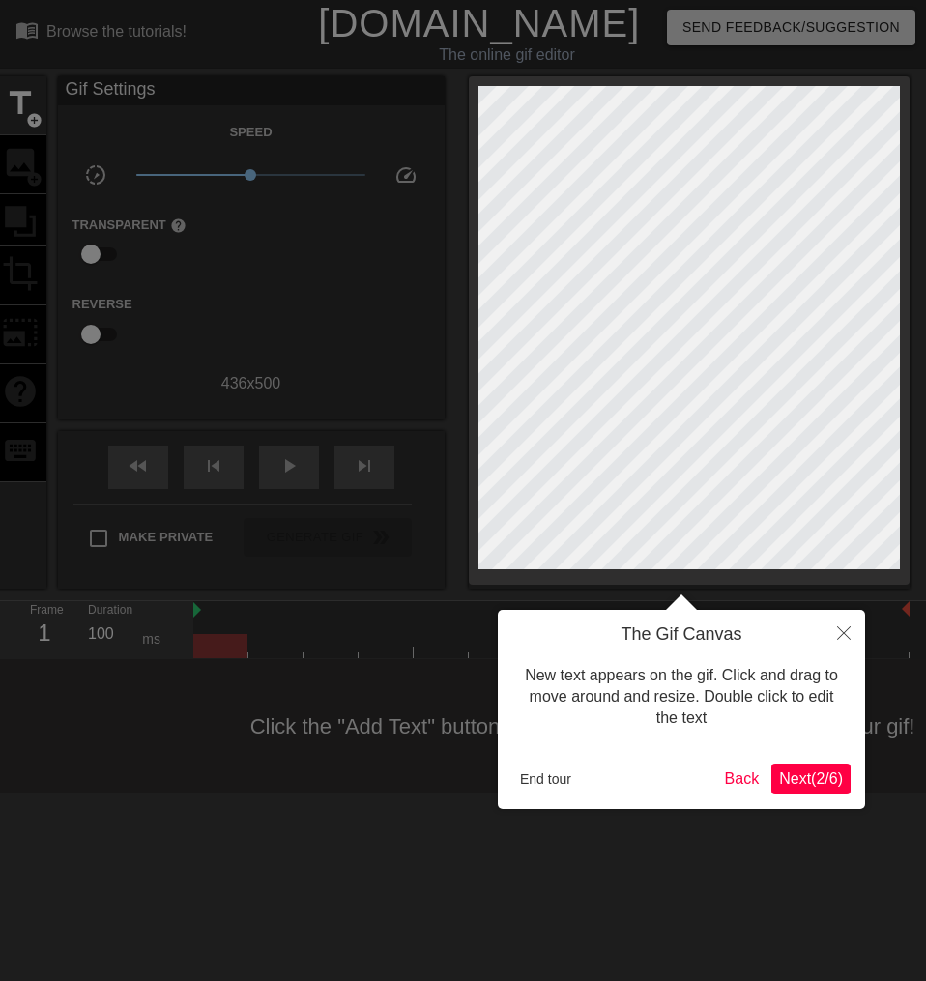  I want to click on button: Back, so click(742, 779).